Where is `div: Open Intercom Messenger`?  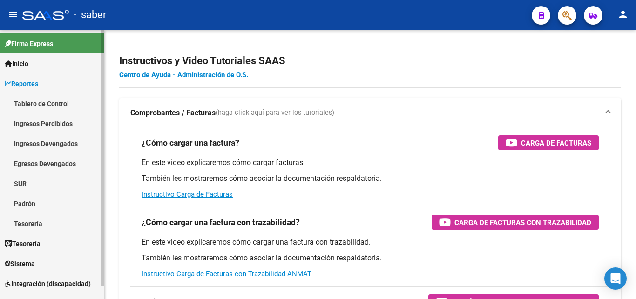 div: Open Intercom Messenger is located at coordinates (615, 279).